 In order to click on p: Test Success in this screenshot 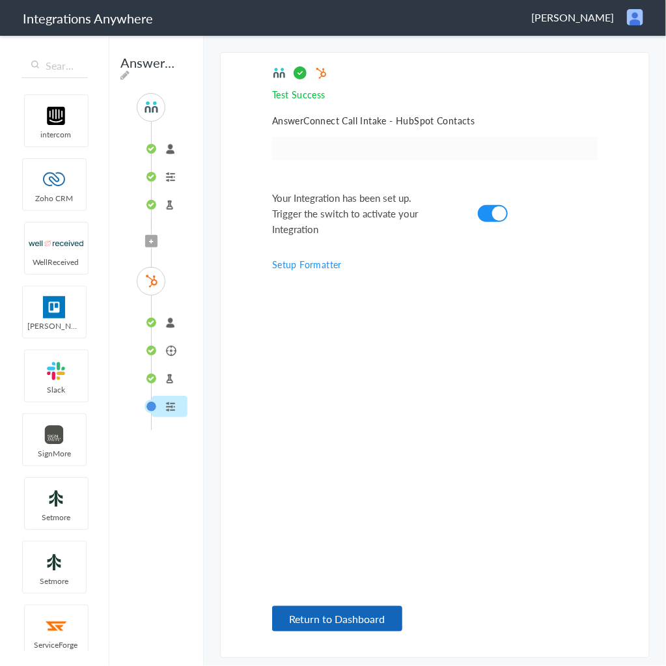, I will do `click(435, 94)`.